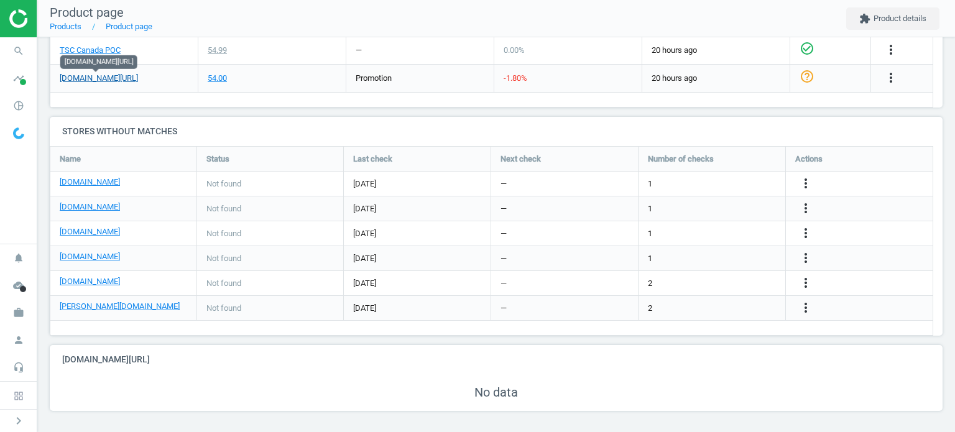 The height and width of the screenshot is (432, 955). I want to click on i: headset_mic, so click(19, 367).